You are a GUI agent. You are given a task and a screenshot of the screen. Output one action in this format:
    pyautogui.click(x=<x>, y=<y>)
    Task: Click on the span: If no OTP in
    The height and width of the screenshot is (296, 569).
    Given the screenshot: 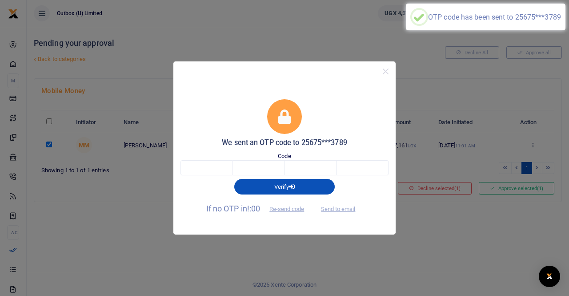 What is the action you would take?
    pyautogui.click(x=259, y=208)
    